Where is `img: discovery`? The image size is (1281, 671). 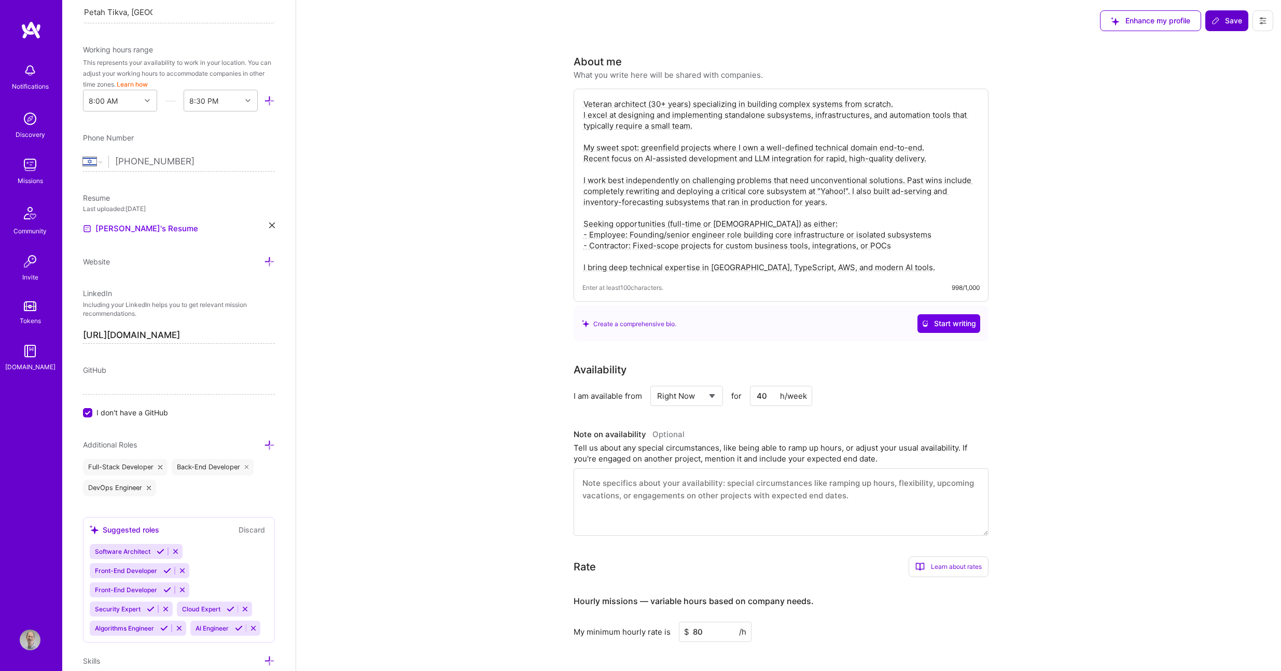 img: discovery is located at coordinates (30, 119).